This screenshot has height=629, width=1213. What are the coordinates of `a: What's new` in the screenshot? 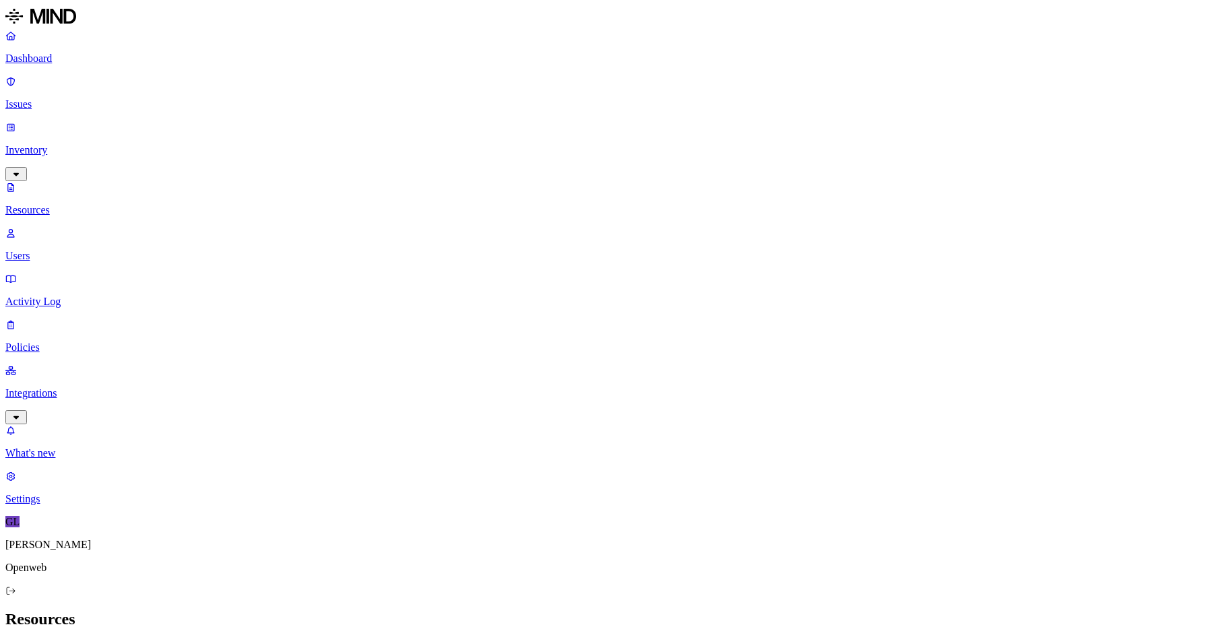 It's located at (606, 442).